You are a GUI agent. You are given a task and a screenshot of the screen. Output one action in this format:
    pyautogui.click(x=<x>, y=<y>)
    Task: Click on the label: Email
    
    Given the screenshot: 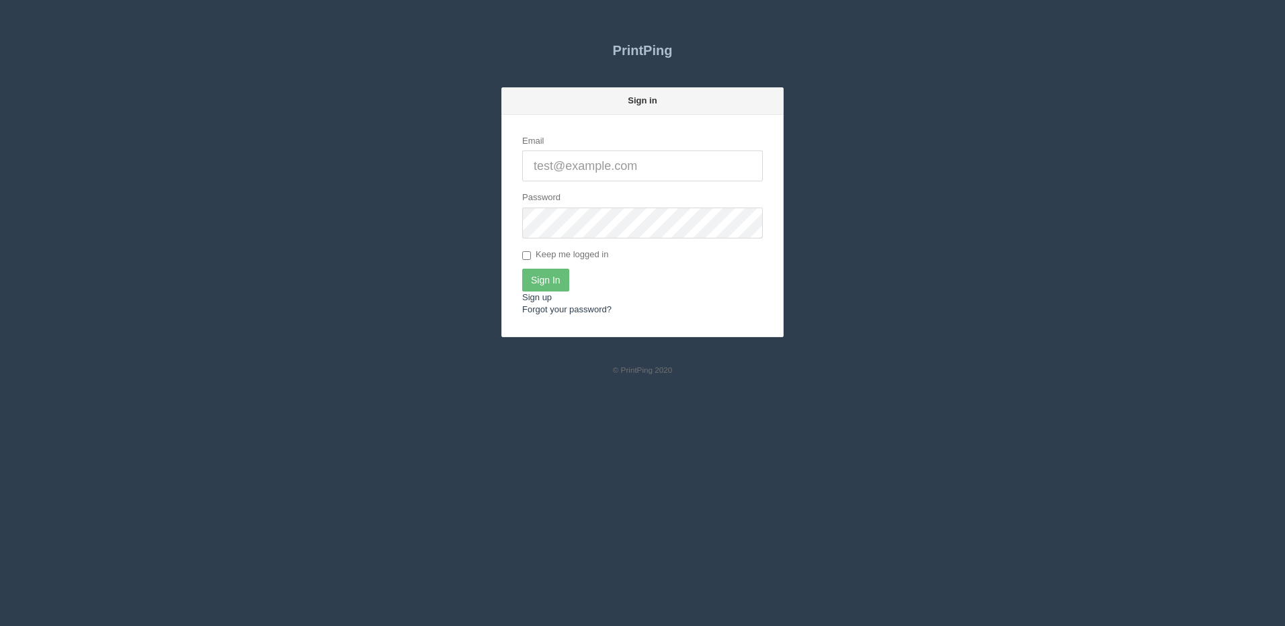 What is the action you would take?
    pyautogui.click(x=533, y=141)
    